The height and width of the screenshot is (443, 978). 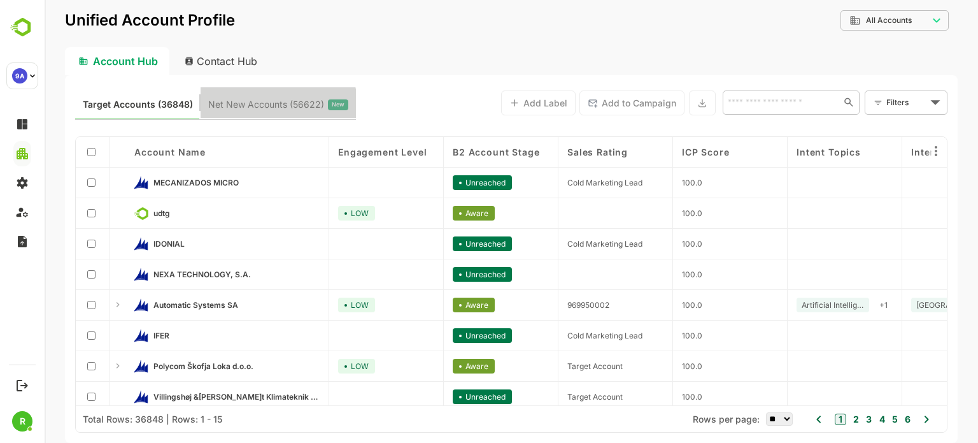 I want to click on span: Engagement Level, so click(x=338, y=152).